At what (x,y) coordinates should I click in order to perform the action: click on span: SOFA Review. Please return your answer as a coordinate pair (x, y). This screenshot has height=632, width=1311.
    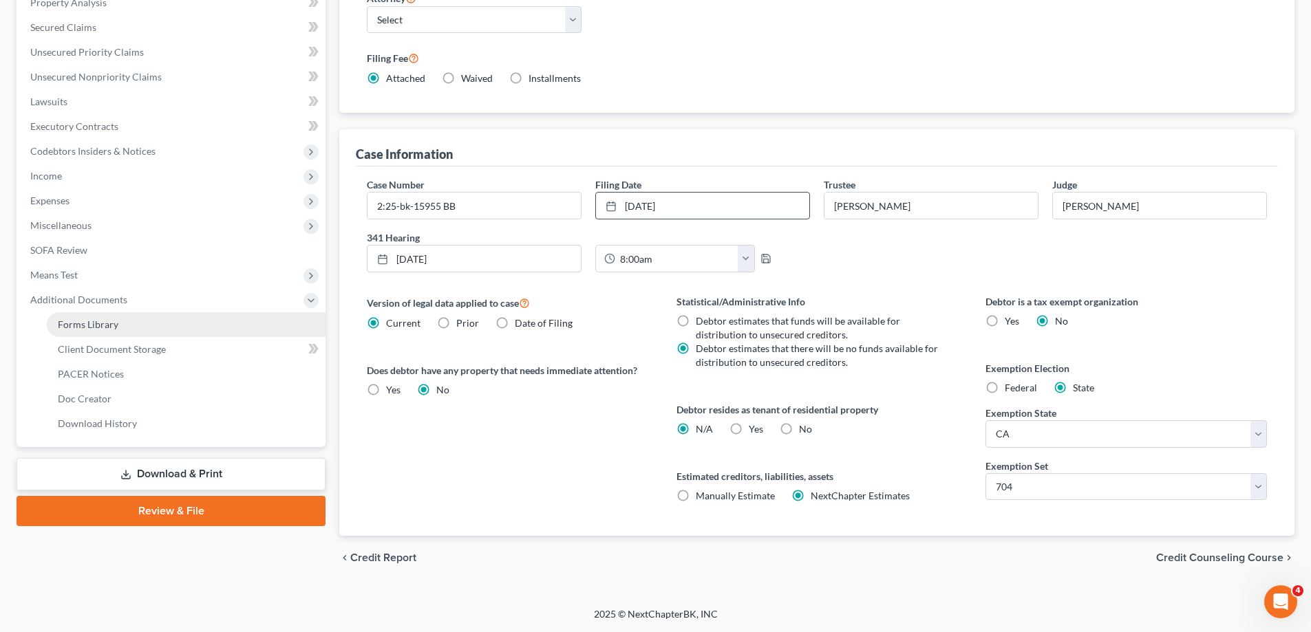
    Looking at the image, I should click on (58, 250).